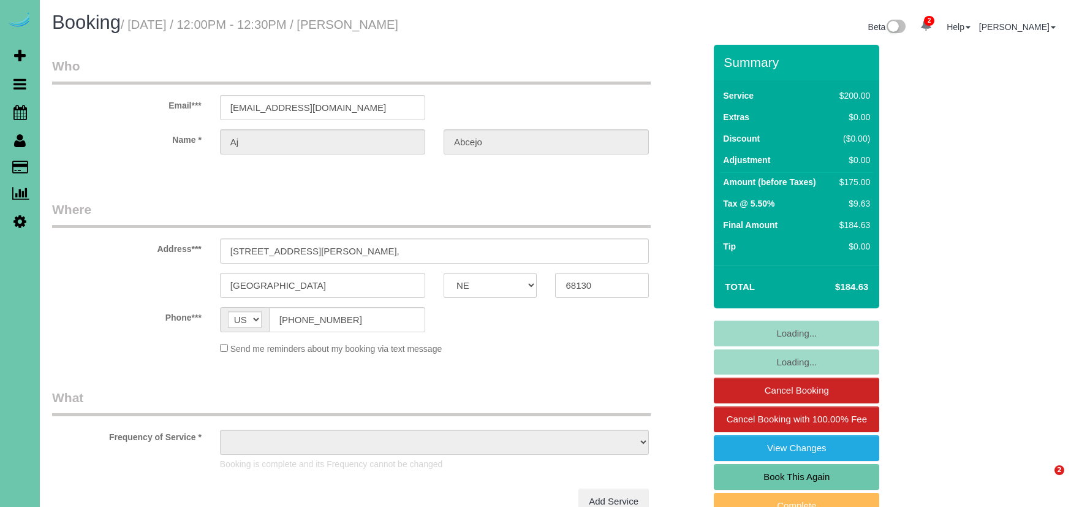 This screenshot has width=1071, height=507. What do you see at coordinates (799, 62) in the screenshot?
I see `h3: Summary` at bounding box center [799, 62].